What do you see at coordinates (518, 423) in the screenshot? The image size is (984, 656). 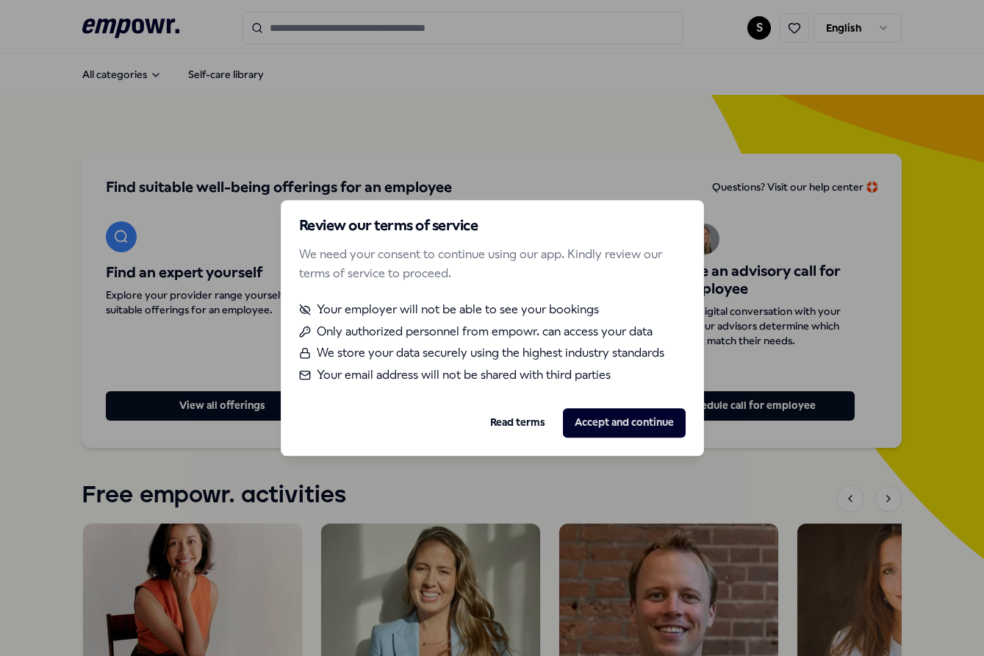 I see `button: Read terms` at bounding box center [518, 423].